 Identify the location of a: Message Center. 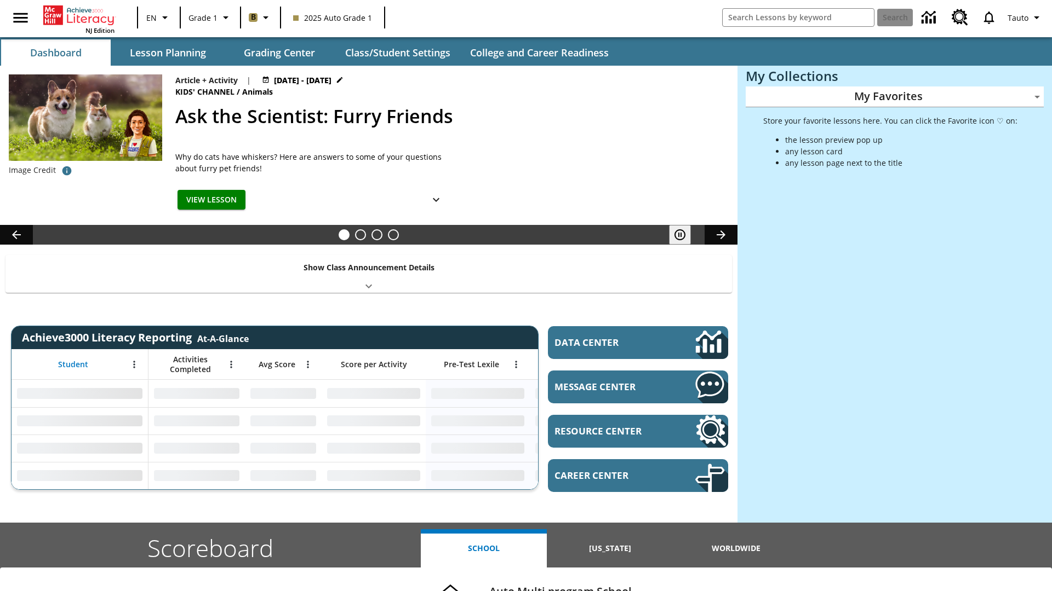
(638, 387).